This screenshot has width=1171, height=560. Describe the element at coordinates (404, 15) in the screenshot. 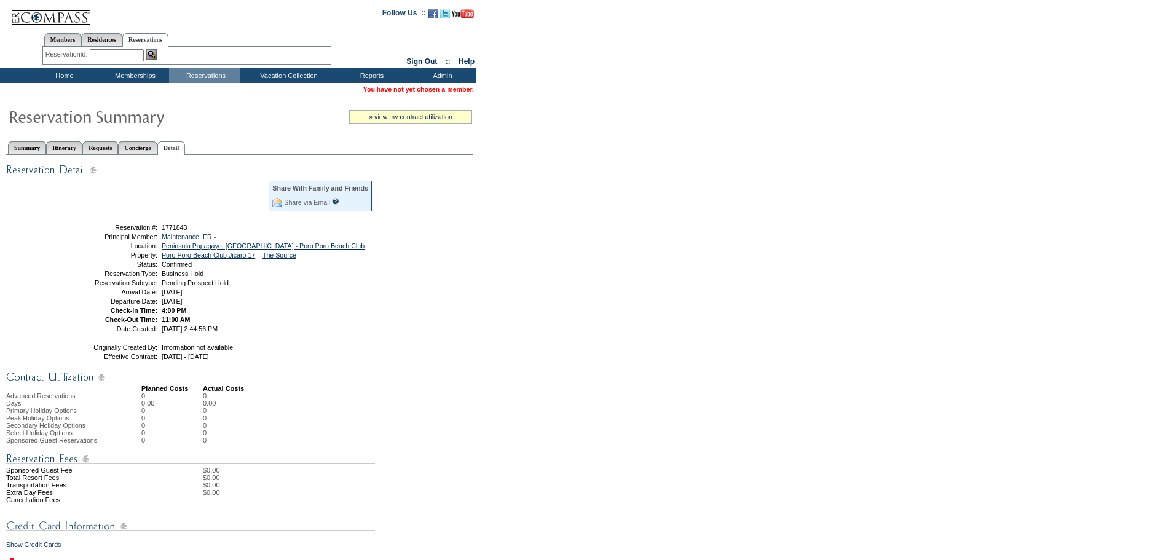

I see `td: Follow Us ::` at that location.